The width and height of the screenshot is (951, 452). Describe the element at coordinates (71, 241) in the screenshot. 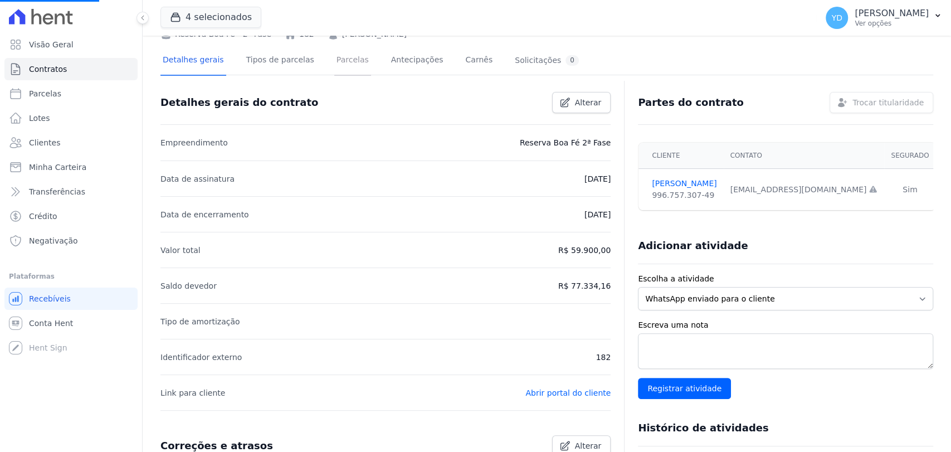

I see `a: Negativação` at that location.